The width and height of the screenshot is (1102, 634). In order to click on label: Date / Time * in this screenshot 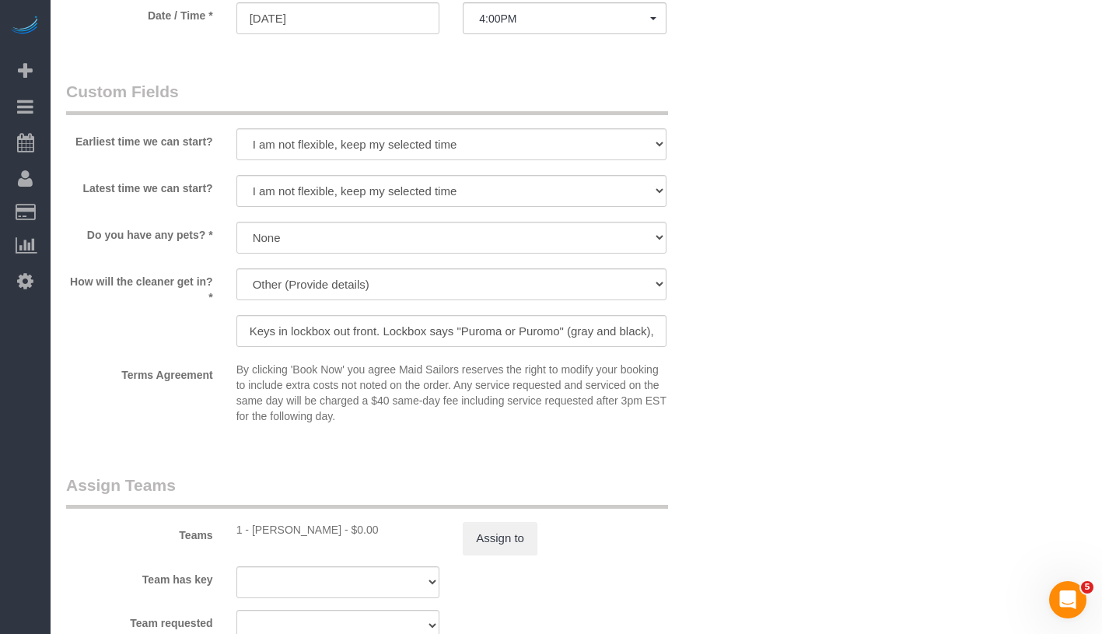, I will do `click(139, 12)`.